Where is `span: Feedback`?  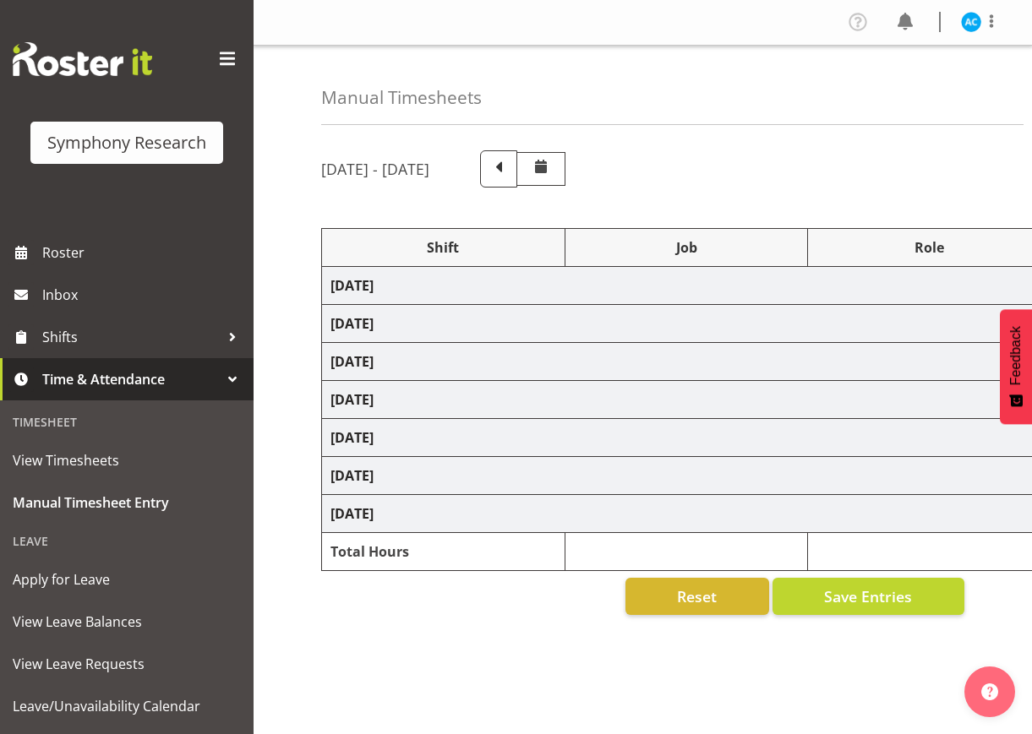 span: Feedback is located at coordinates (1015, 356).